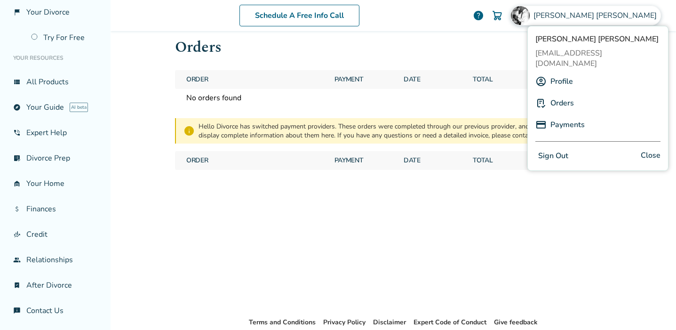 This screenshot has height=330, width=676. What do you see at coordinates (55, 184) in the screenshot?
I see `a: garage_homeYour Home` at bounding box center [55, 184].